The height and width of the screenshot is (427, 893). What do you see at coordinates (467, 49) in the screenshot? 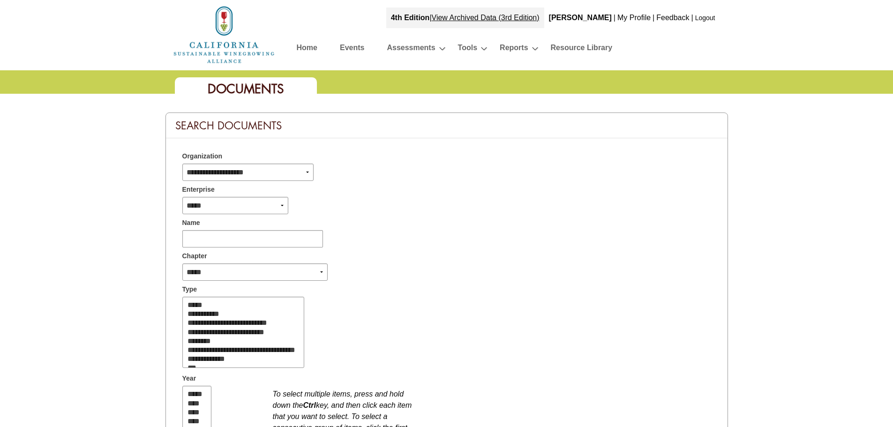
I see `a: Tools` at bounding box center [467, 49].